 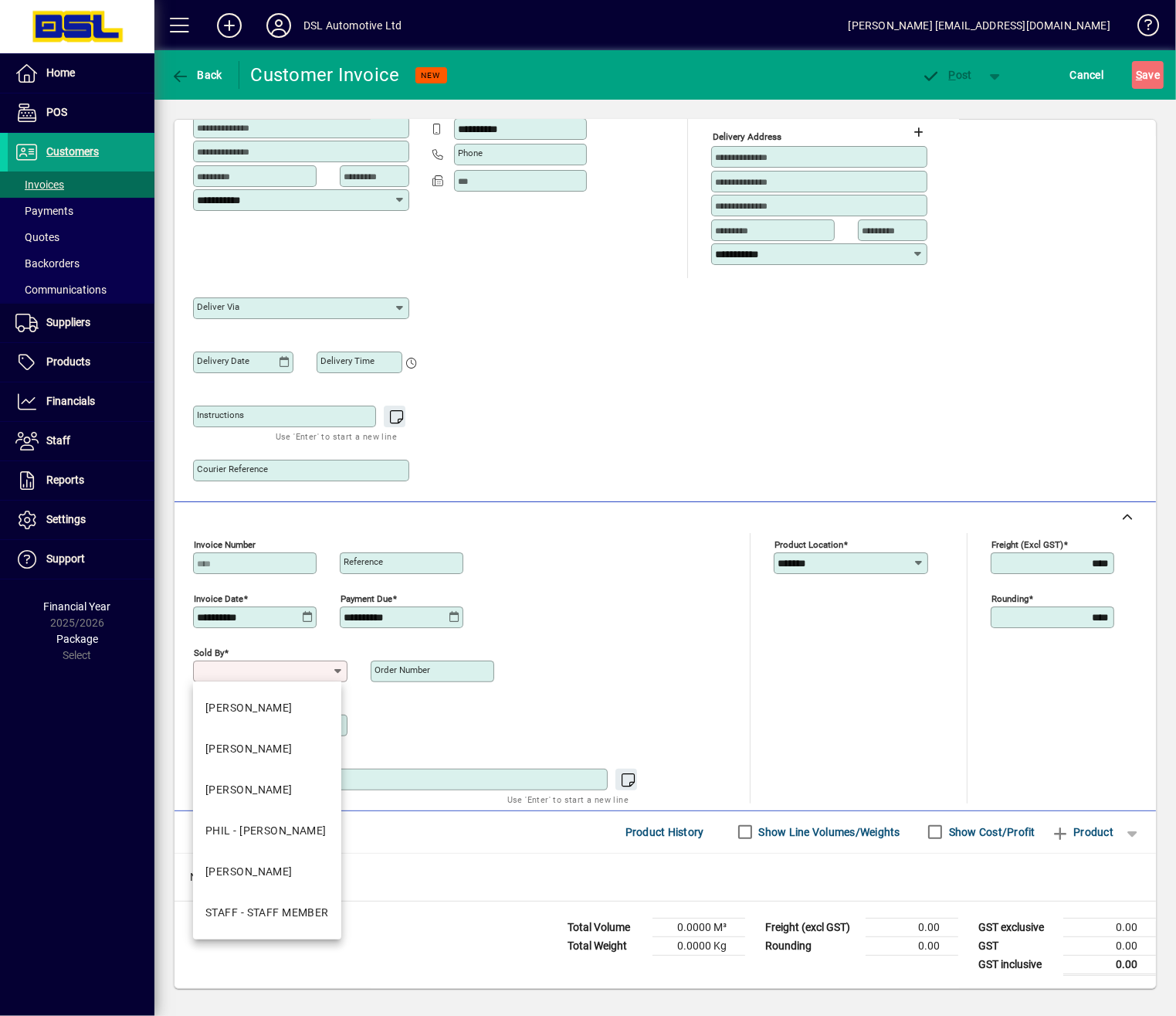 What do you see at coordinates (1018, 946) in the screenshot?
I see `td: GST` at bounding box center [1018, 946].